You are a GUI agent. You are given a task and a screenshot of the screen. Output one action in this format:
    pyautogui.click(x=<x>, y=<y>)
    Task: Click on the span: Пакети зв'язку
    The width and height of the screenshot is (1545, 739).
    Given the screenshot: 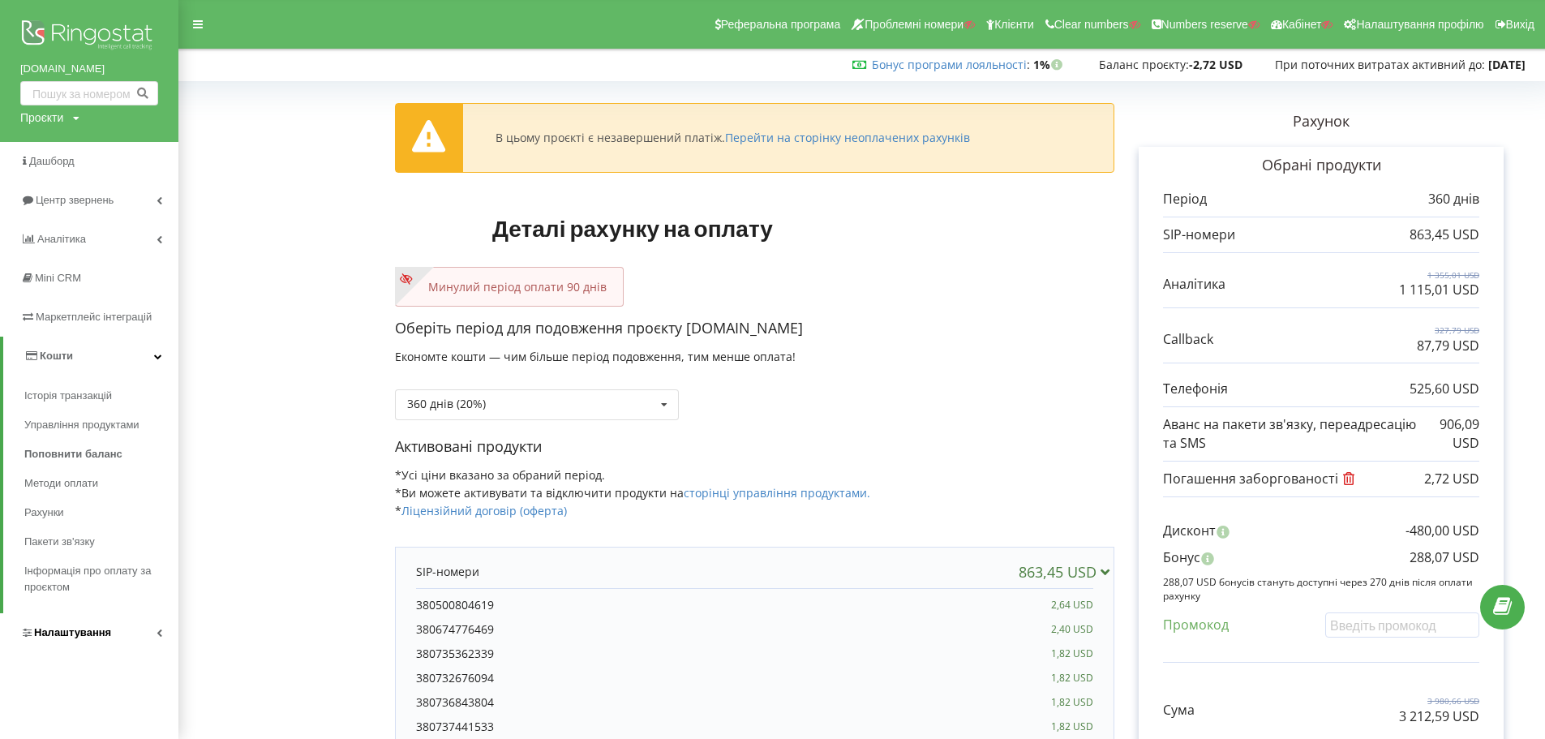 What is the action you would take?
    pyautogui.click(x=59, y=542)
    